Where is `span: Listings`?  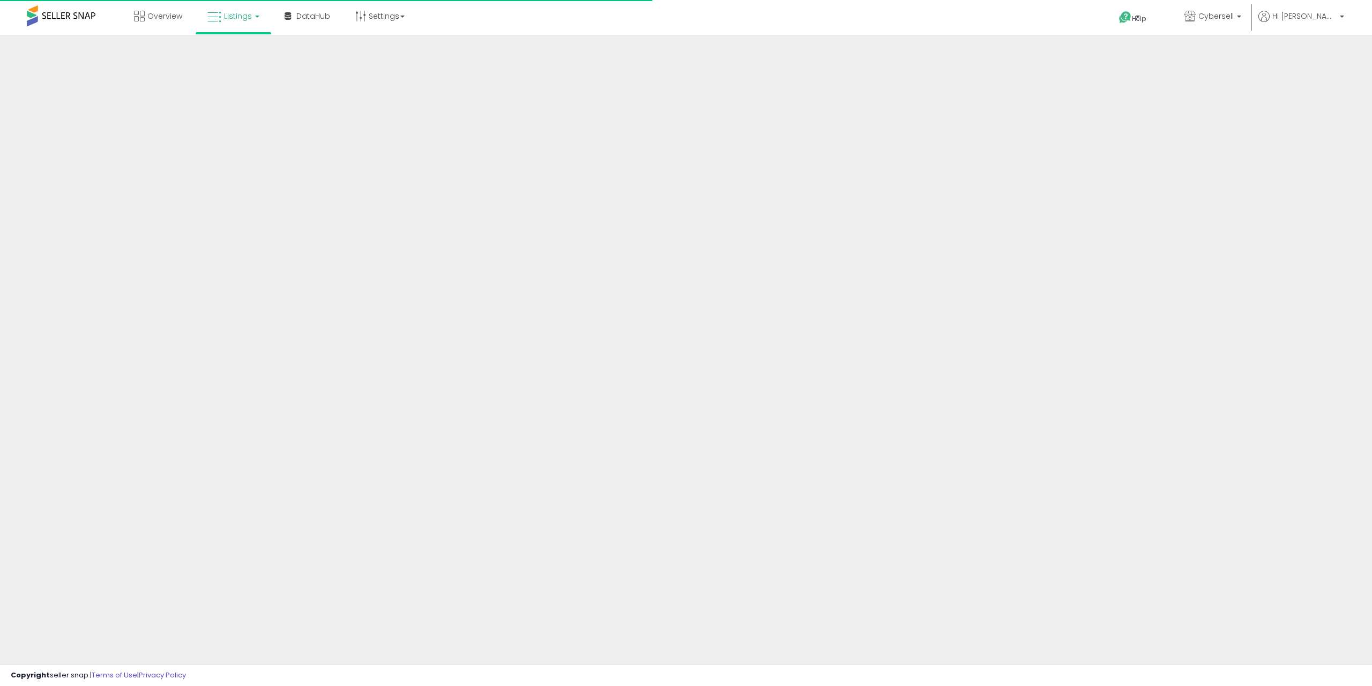 span: Listings is located at coordinates (238, 16).